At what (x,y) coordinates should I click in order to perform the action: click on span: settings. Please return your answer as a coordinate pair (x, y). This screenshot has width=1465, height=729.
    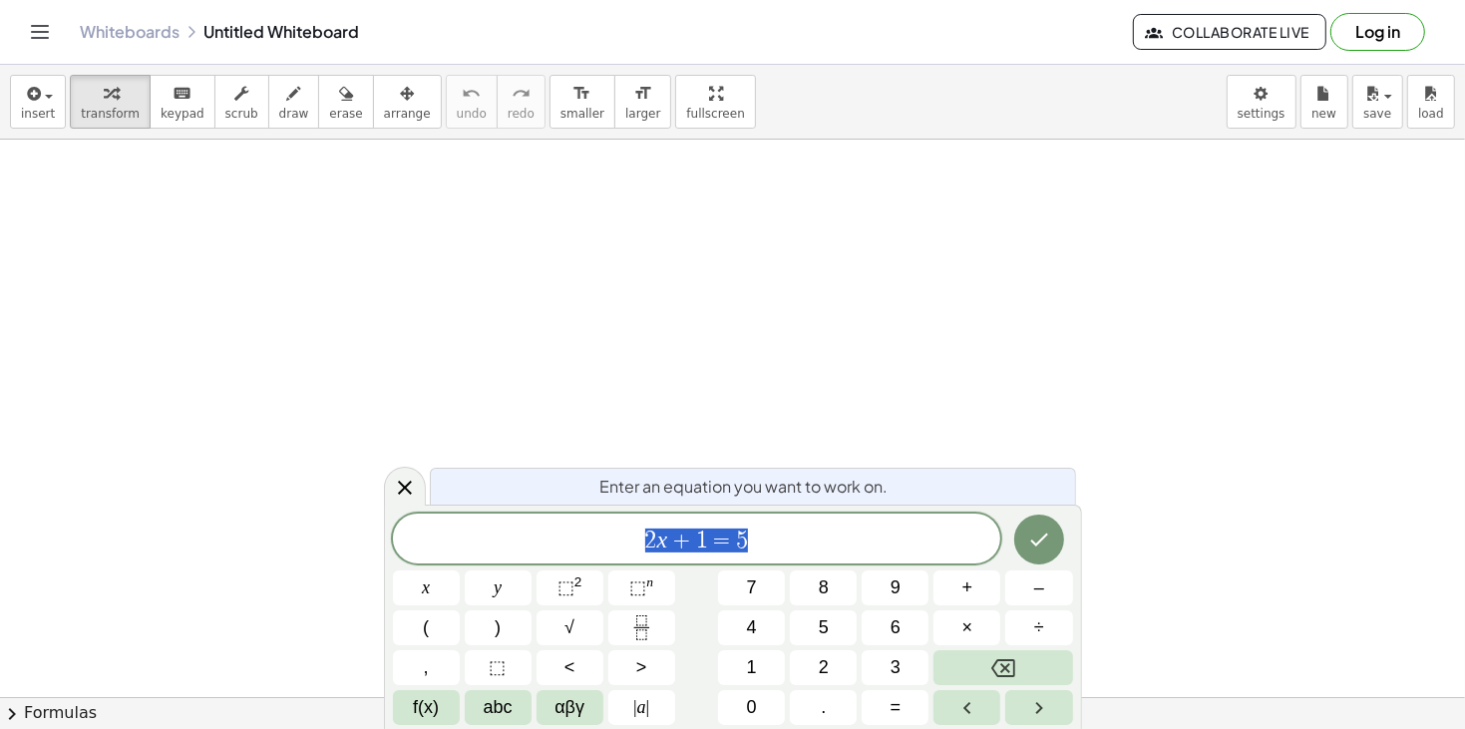
    Looking at the image, I should click on (1262, 114).